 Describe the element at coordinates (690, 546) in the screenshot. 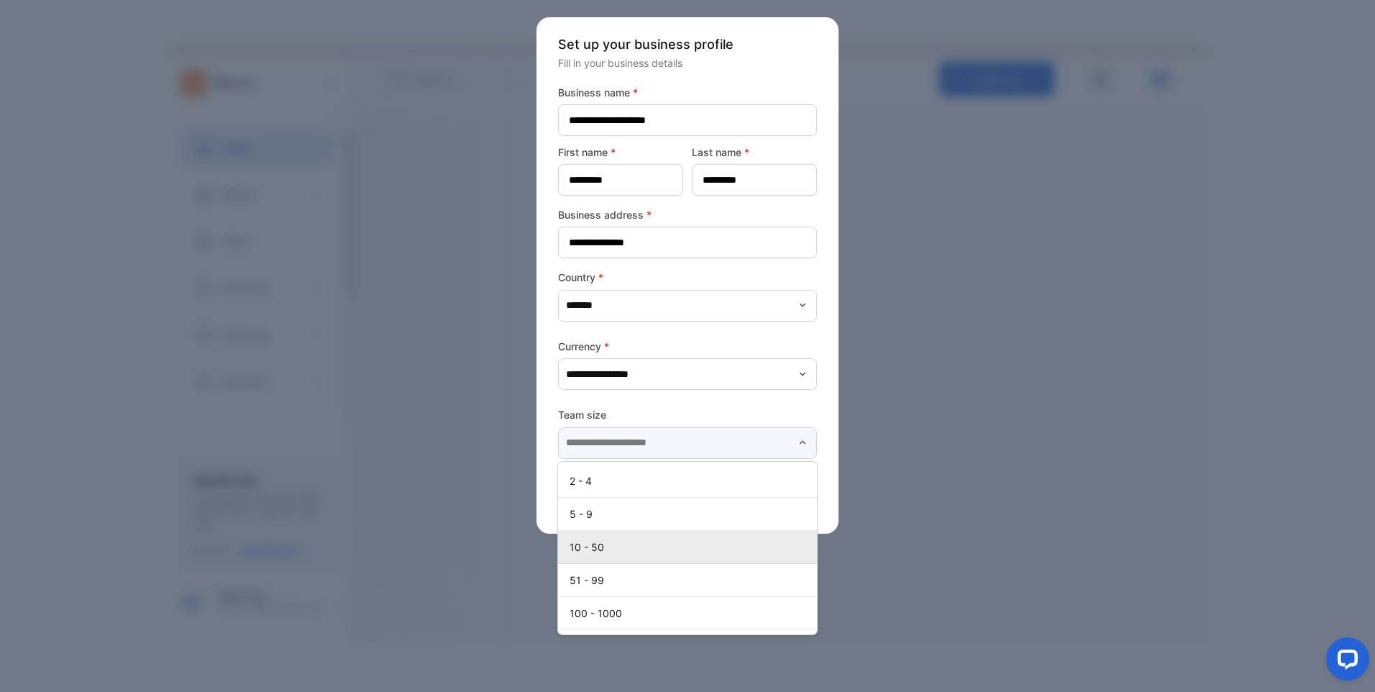

I see `p: 10 - 50` at that location.